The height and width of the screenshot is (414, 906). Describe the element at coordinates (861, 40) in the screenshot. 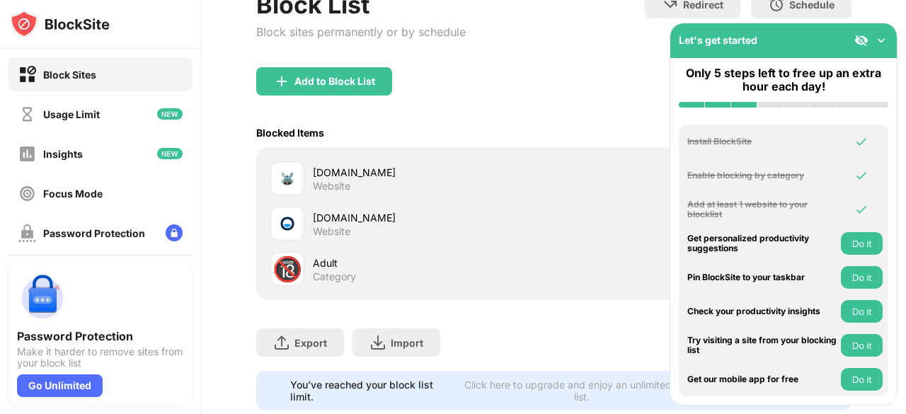

I see `img: eye-not-visible.svg` at that location.